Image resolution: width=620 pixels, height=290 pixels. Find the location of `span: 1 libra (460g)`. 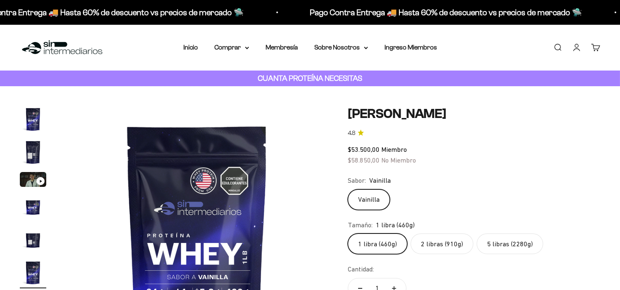

span: 1 libra (460g) is located at coordinates (395, 226).